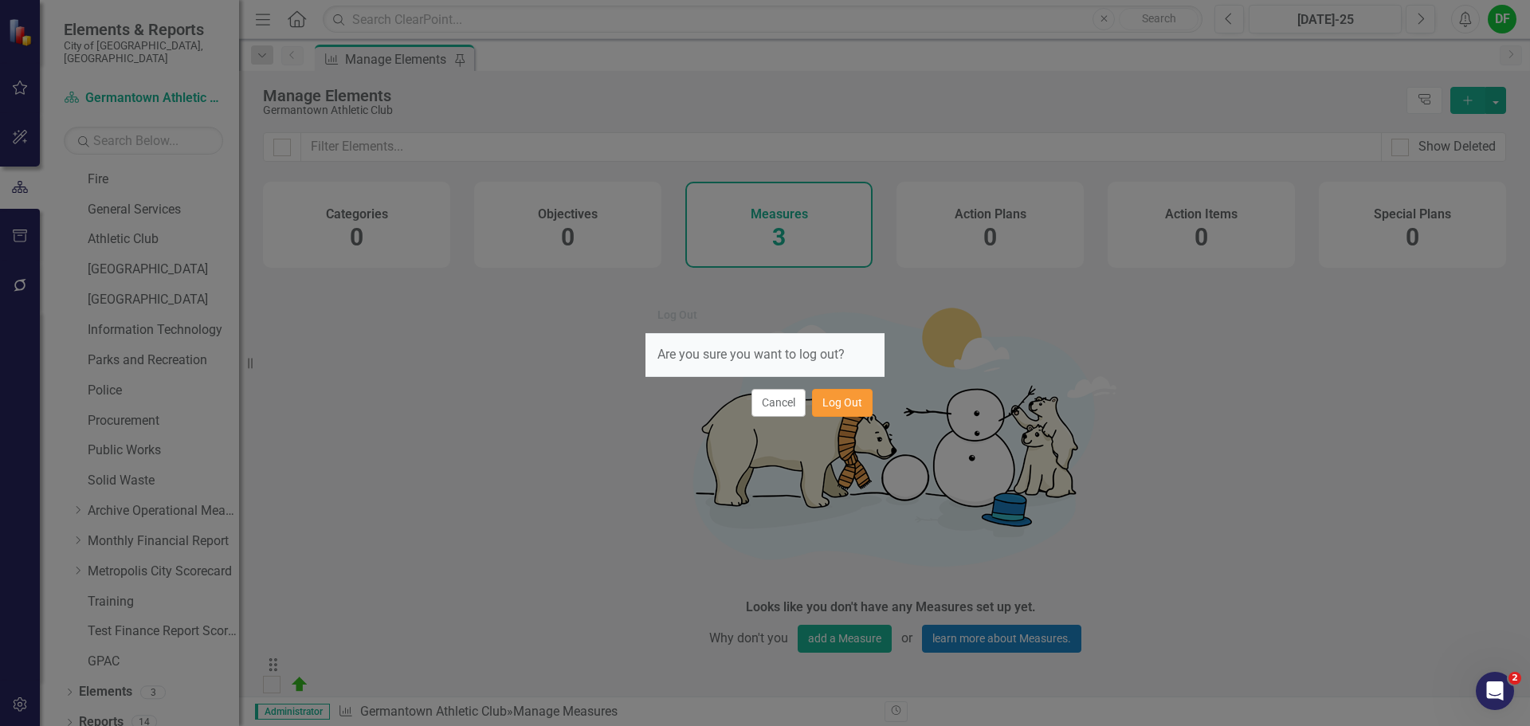 This screenshot has width=1530, height=726. What do you see at coordinates (842, 402) in the screenshot?
I see `button: Log Out` at bounding box center [842, 402].